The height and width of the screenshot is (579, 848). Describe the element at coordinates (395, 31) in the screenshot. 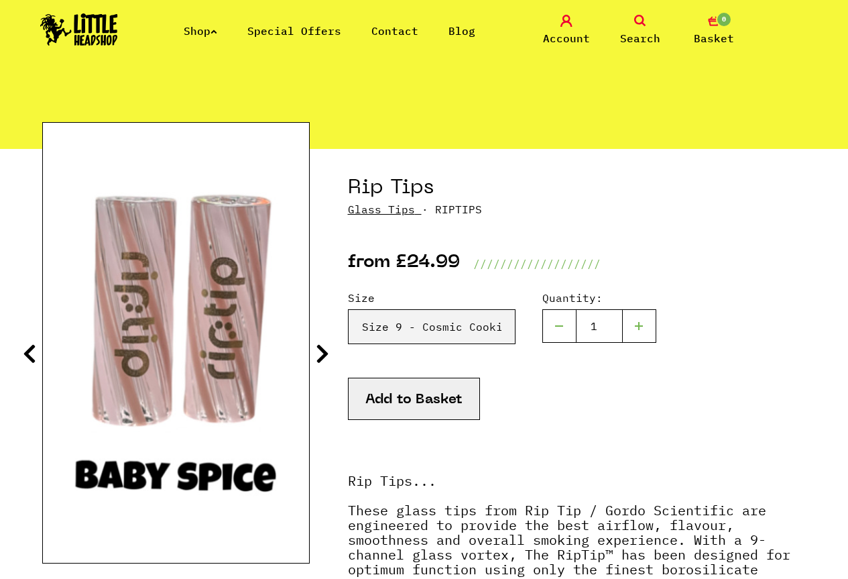

I see `a: Contact` at that location.